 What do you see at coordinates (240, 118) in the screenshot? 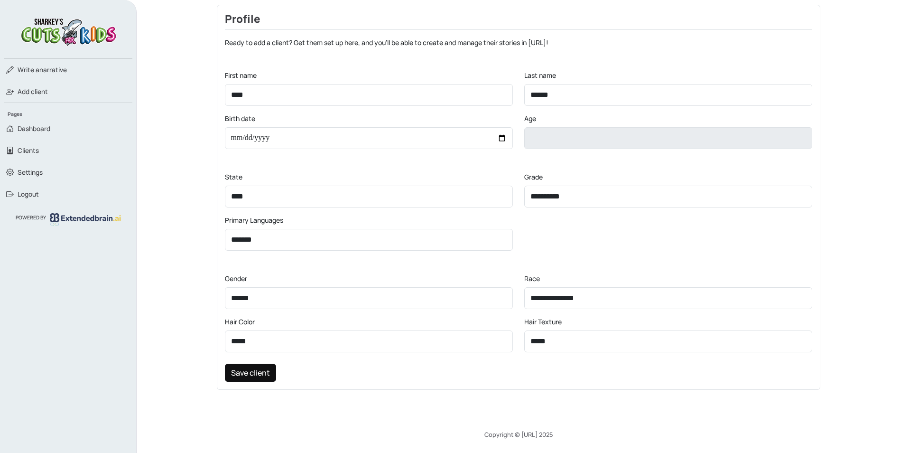
I see `label: Birth date` at bounding box center [240, 118].